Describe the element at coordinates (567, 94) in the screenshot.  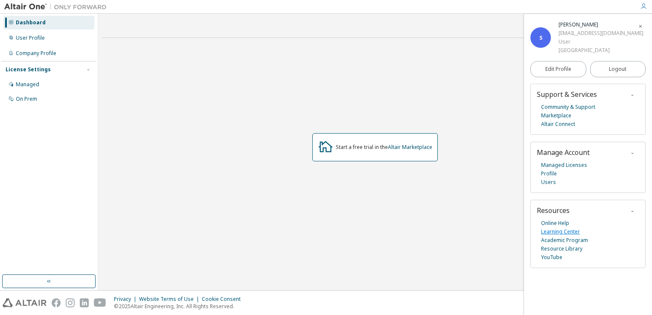
I see `span: Support & Services` at that location.